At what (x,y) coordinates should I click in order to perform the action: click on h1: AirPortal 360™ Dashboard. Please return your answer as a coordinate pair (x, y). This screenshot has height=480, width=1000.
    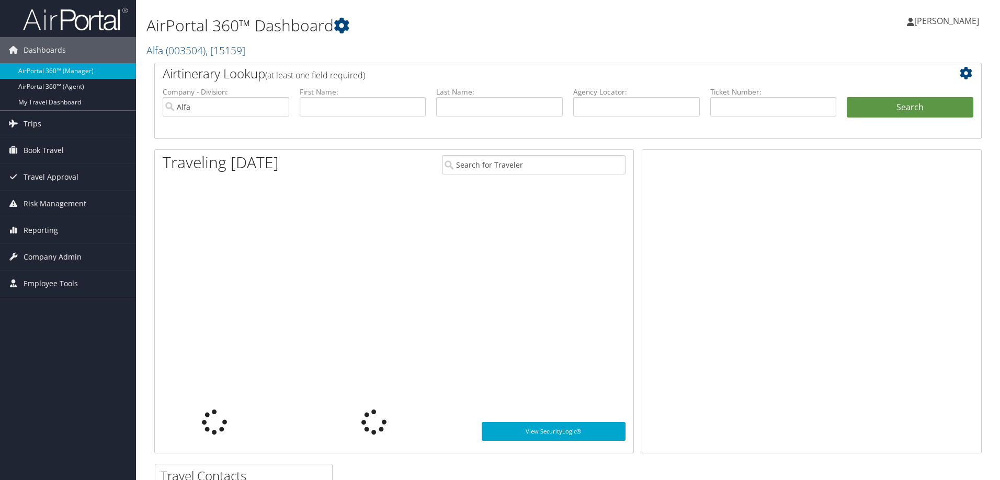
    Looking at the image, I should click on (427, 26).